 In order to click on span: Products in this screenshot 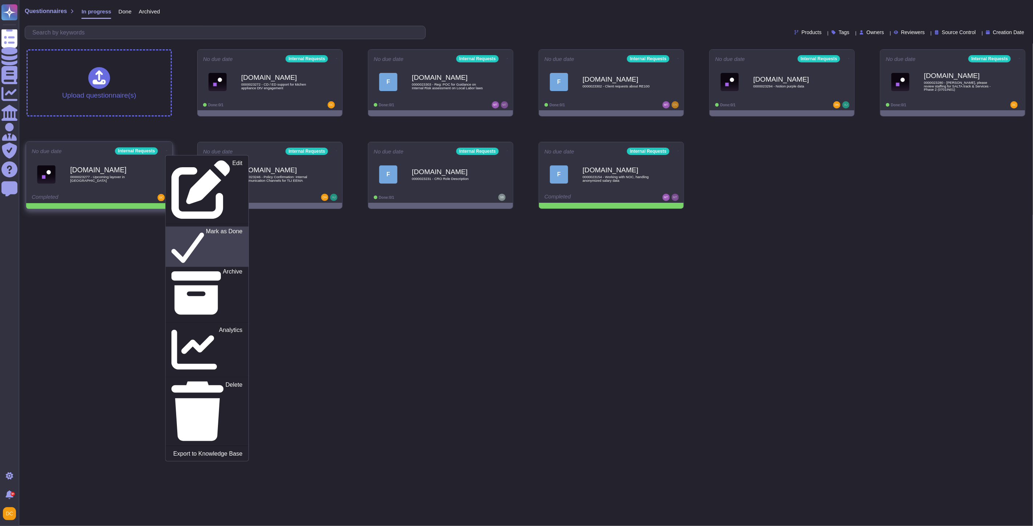, I will do `click(811, 32)`.